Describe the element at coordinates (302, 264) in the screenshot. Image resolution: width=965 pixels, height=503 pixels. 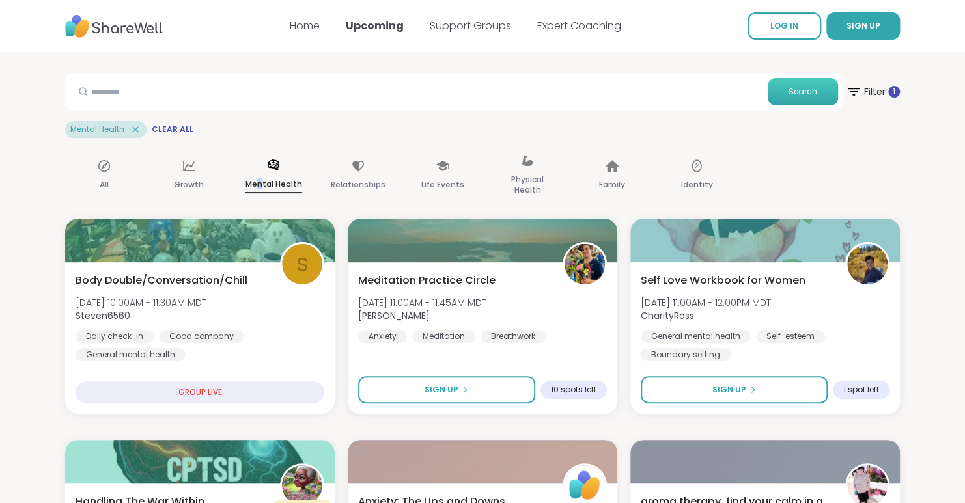
I see `span: S` at that location.